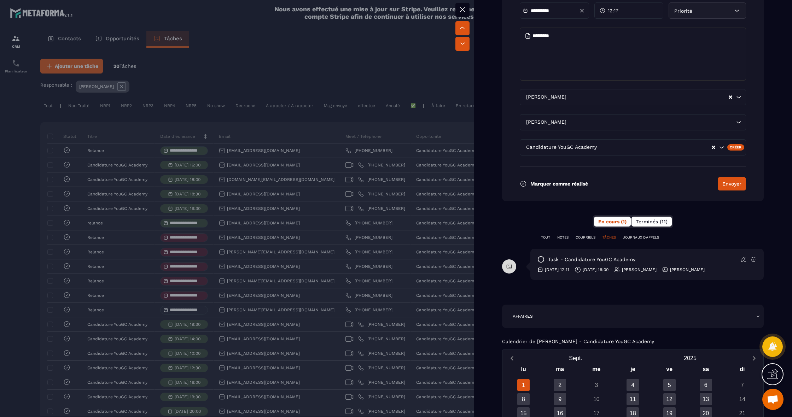 The image size is (792, 417). I want to click on div: 13, so click(706, 399).